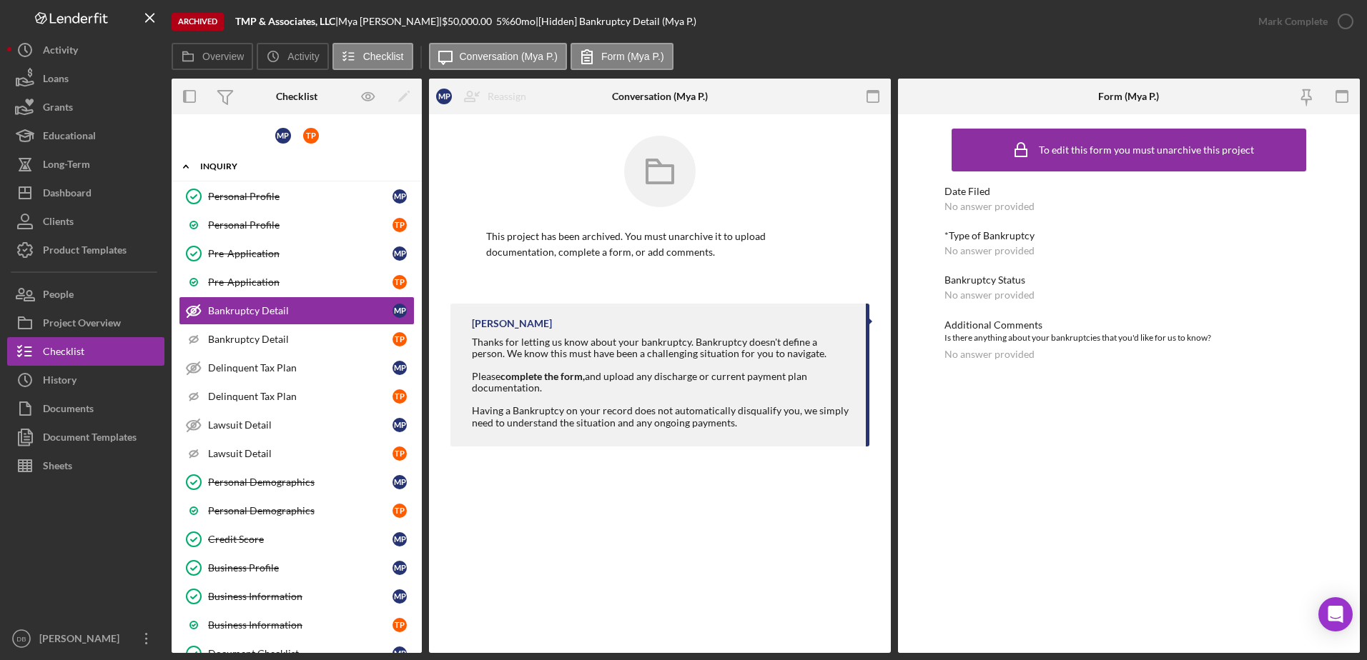  I want to click on div: Checklist, so click(64, 353).